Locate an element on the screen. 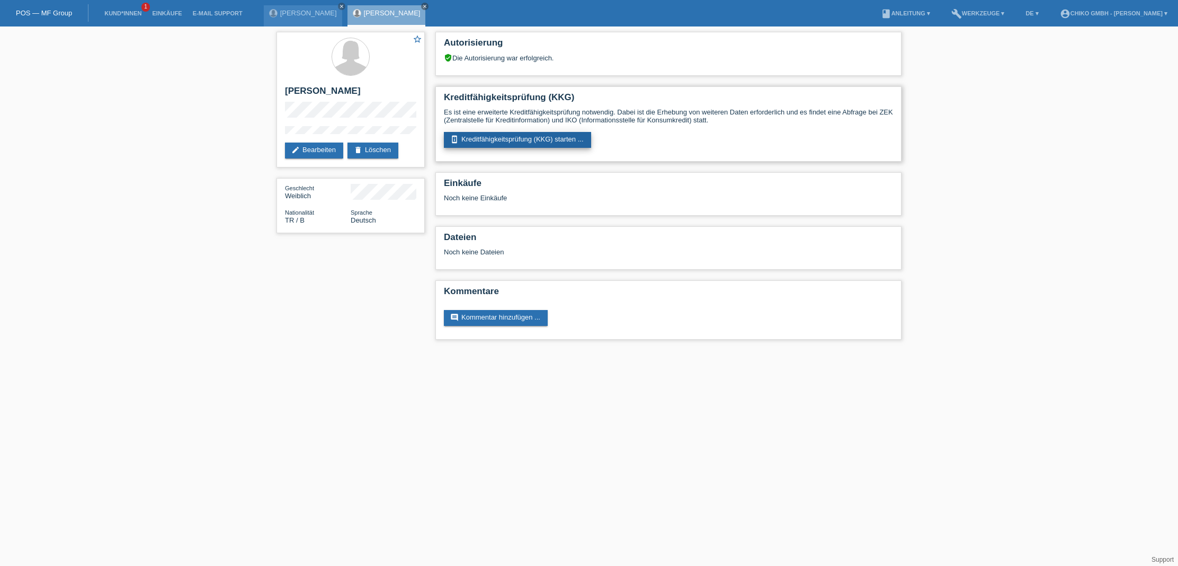 This screenshot has width=1178, height=566. a: buildWerkzeuge ▾ is located at coordinates (978, 13).